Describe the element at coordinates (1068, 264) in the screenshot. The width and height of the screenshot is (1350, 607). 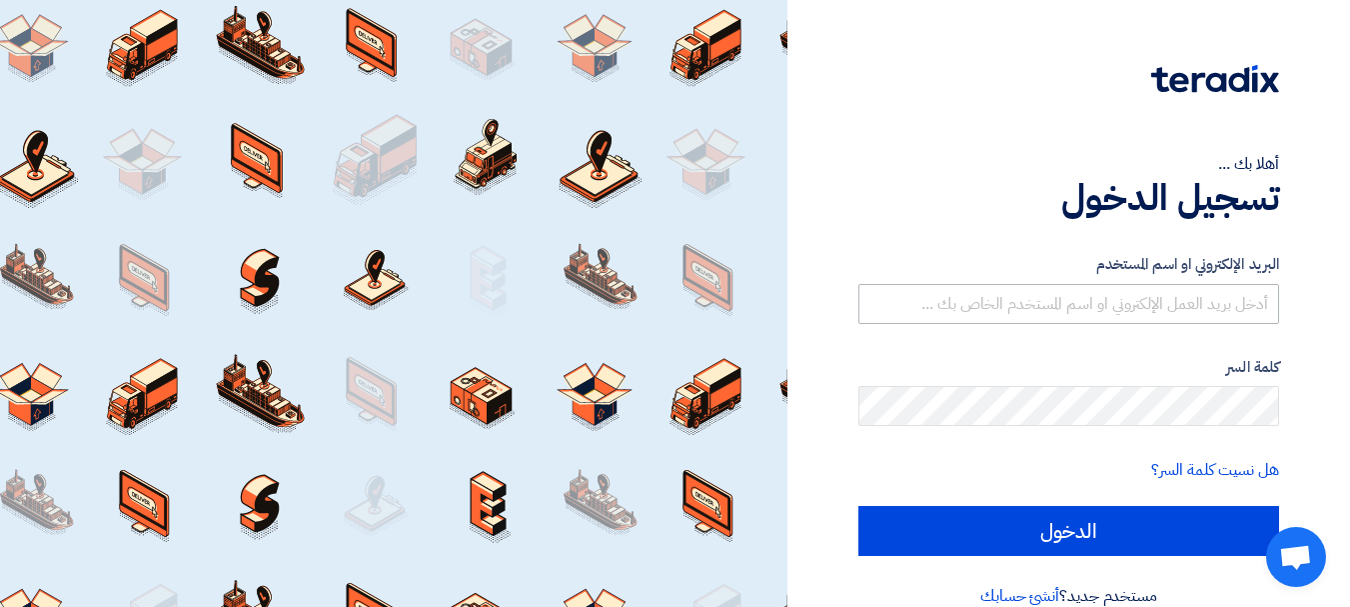
I see `label: البريد الإلكتروني او اسم المستخدم` at that location.